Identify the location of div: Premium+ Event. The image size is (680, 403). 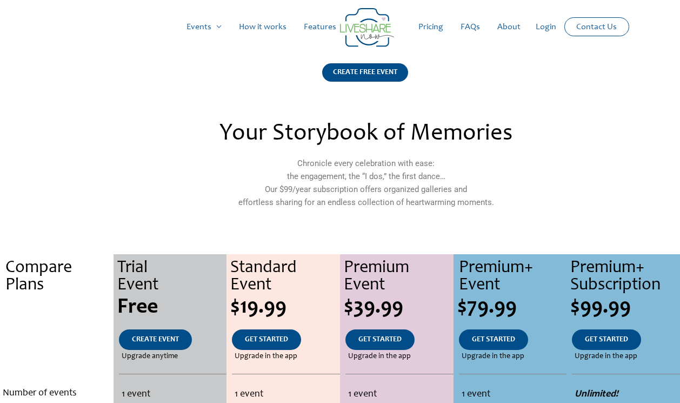
(513, 277).